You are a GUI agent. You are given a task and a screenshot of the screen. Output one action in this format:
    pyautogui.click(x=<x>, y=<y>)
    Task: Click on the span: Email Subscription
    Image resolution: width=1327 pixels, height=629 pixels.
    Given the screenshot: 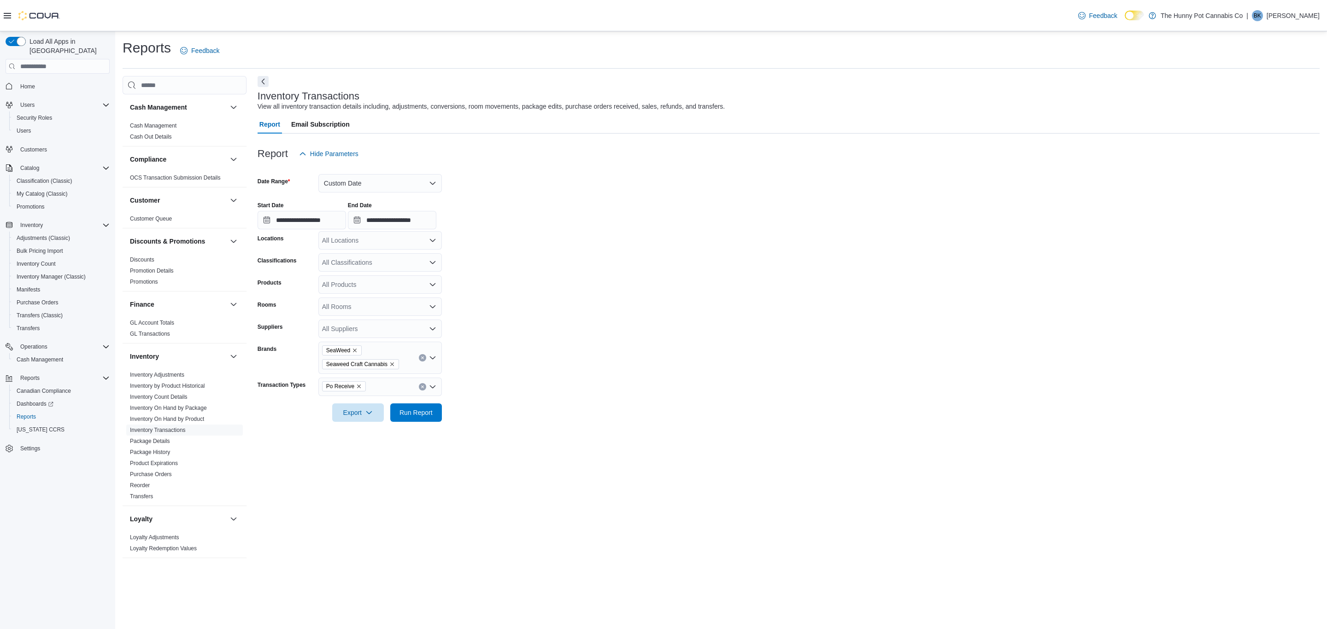 What is the action you would take?
    pyautogui.click(x=320, y=124)
    